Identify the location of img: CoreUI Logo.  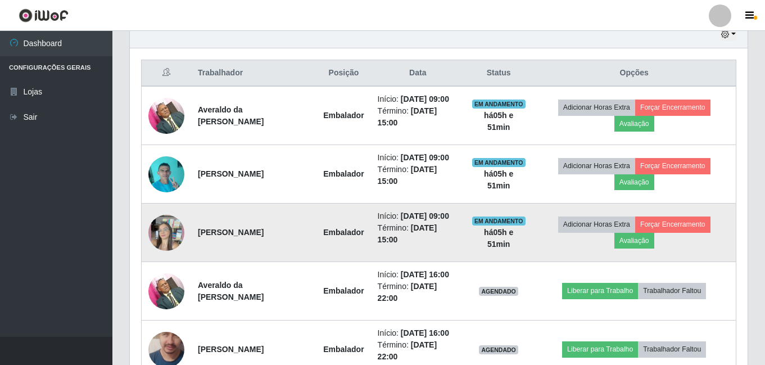
(43, 15).